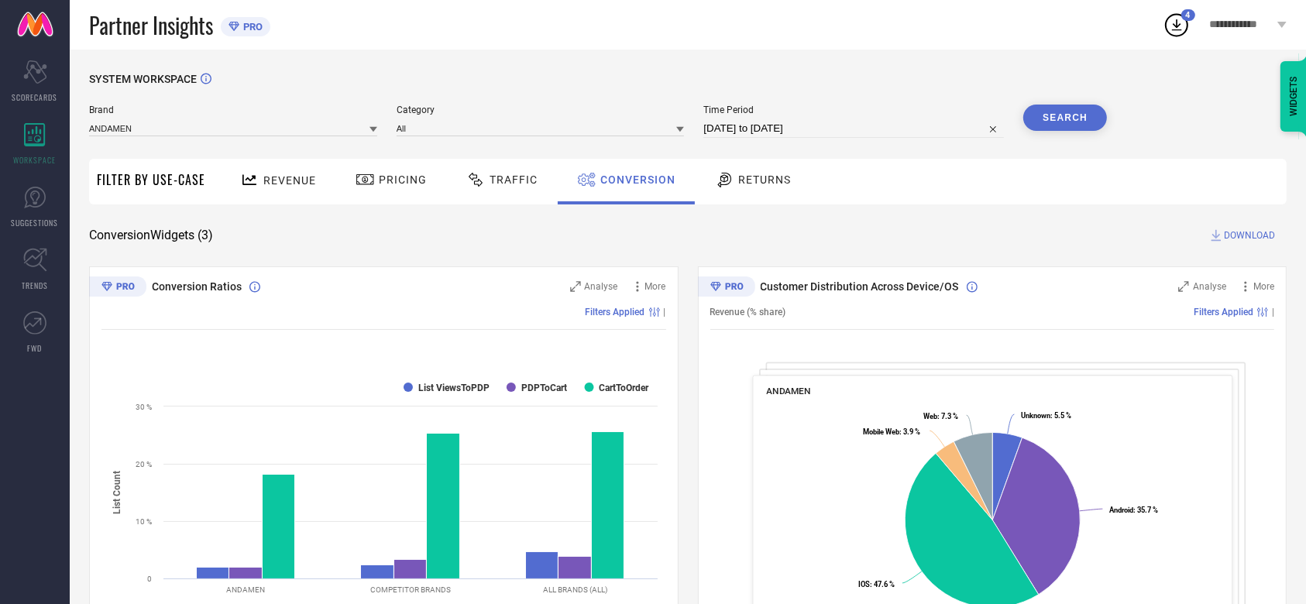 The height and width of the screenshot is (604, 1306). Describe the element at coordinates (788, 391) in the screenshot. I see `span: ANDAMEN` at that location.